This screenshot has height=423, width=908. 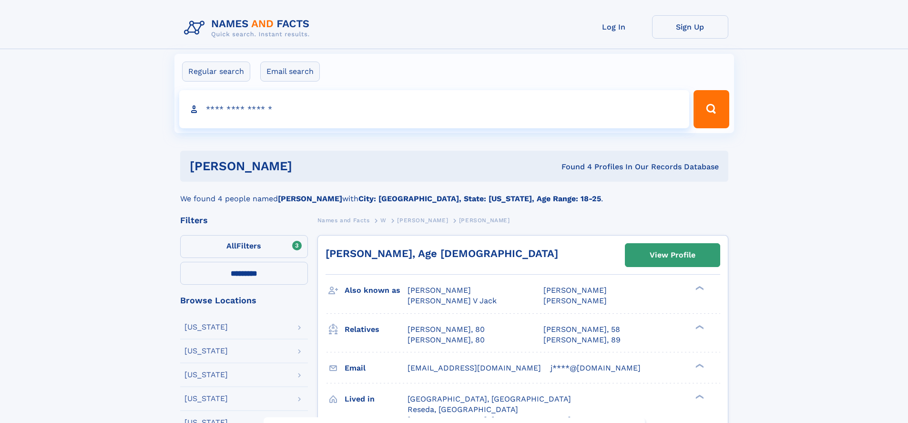 What do you see at coordinates (231, 246) in the screenshot?
I see `span: All` at bounding box center [231, 246].